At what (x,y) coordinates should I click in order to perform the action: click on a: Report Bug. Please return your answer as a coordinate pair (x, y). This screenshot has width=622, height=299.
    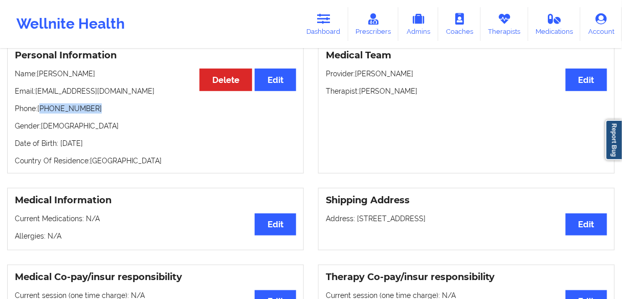
    Looking at the image, I should click on (614, 140).